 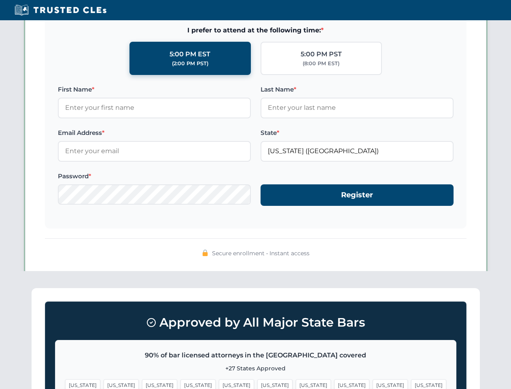 I want to click on div: (8:00 PM EST), so click(x=321, y=64).